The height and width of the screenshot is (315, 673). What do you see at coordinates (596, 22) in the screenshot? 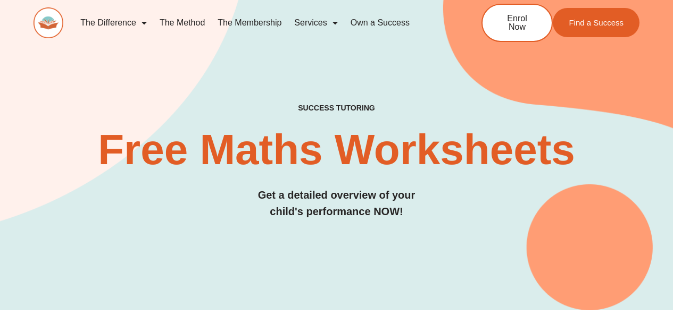
I see `a: Find a Success` at bounding box center [596, 22].